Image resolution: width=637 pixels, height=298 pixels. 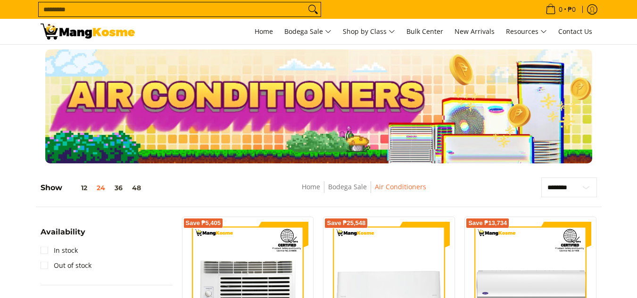 I want to click on a: Air Conditioners, so click(x=400, y=187).